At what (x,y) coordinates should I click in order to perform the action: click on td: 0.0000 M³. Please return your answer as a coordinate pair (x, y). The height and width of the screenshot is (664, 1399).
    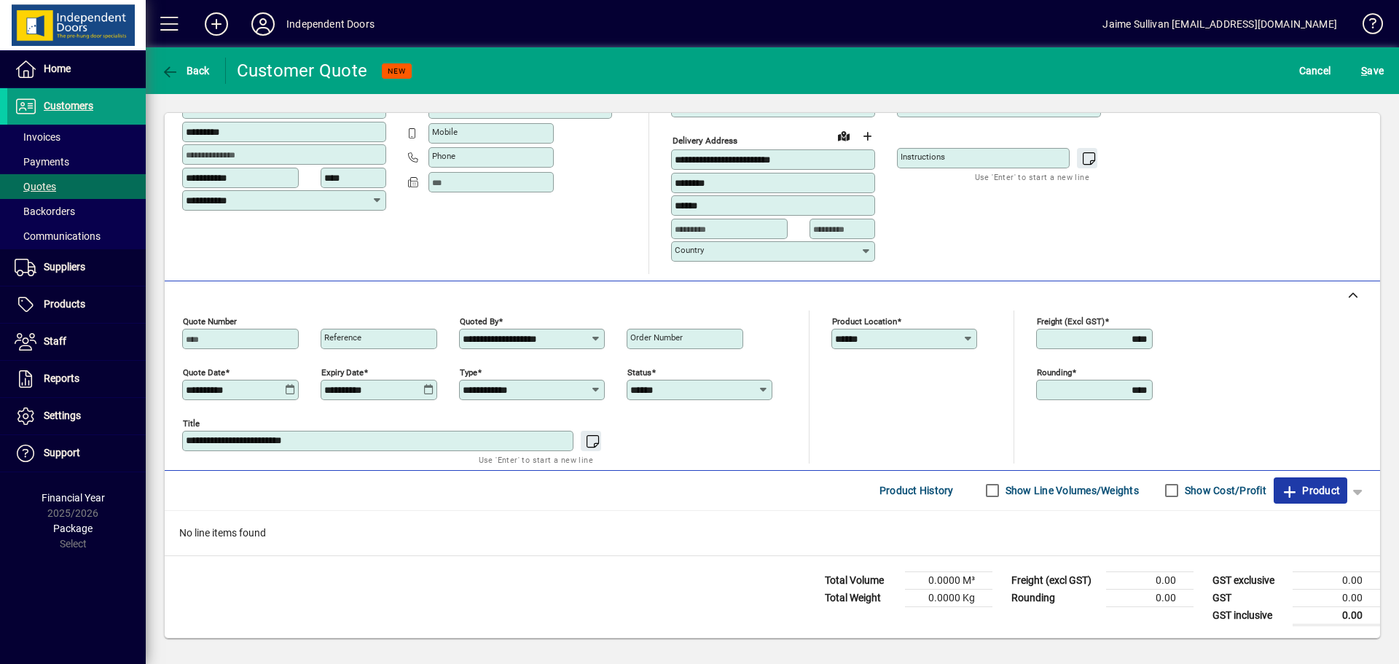
    Looking at the image, I should click on (949, 580).